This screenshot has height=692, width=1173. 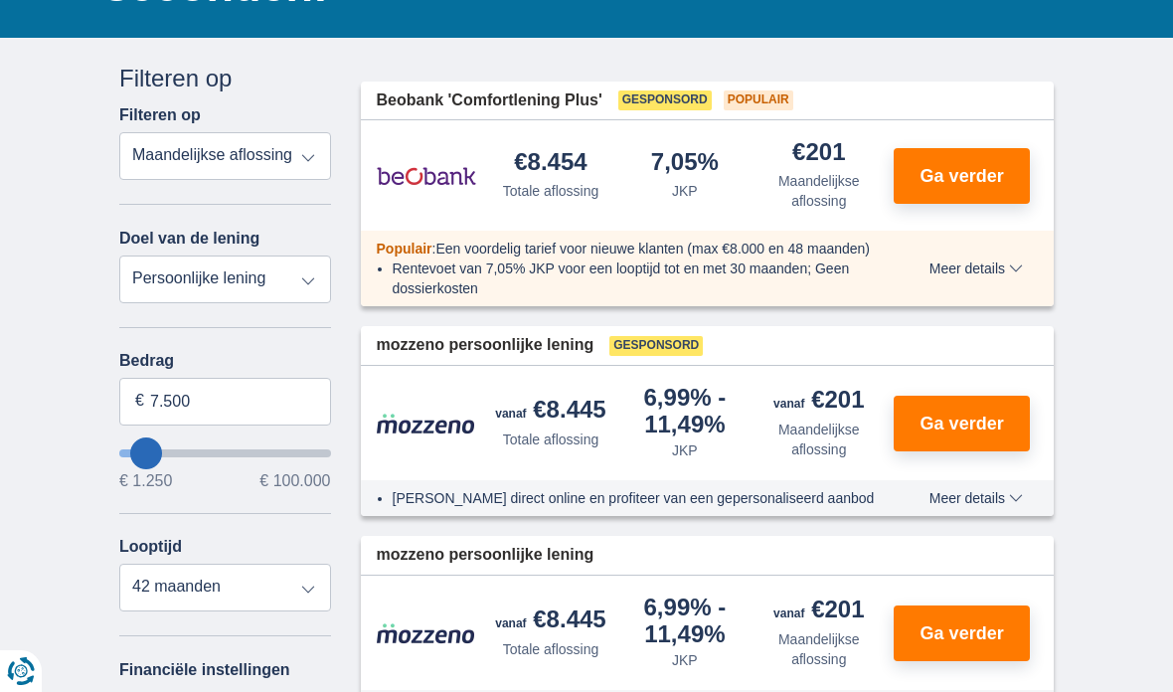 What do you see at coordinates (225, 361) in the screenshot?
I see `label: Bedrag` at bounding box center [225, 361].